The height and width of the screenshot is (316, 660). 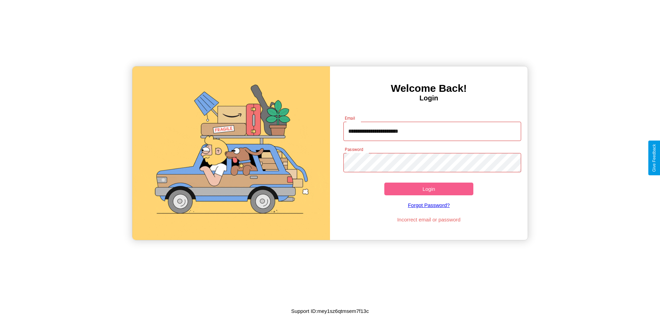 I want to click on p: Support ID: mey1sz6qtmsem7f13c, so click(x=330, y=311).